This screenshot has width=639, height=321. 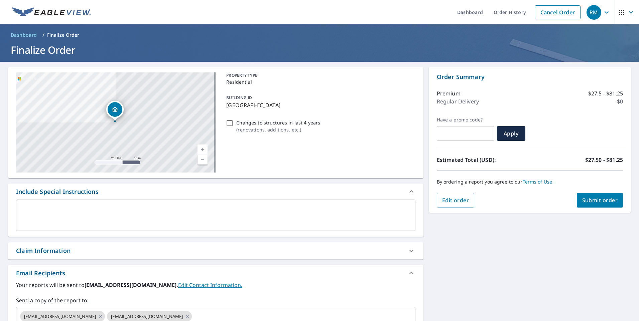 What do you see at coordinates (210, 285) in the screenshot?
I see `a: EditContactInfo` at bounding box center [210, 285].